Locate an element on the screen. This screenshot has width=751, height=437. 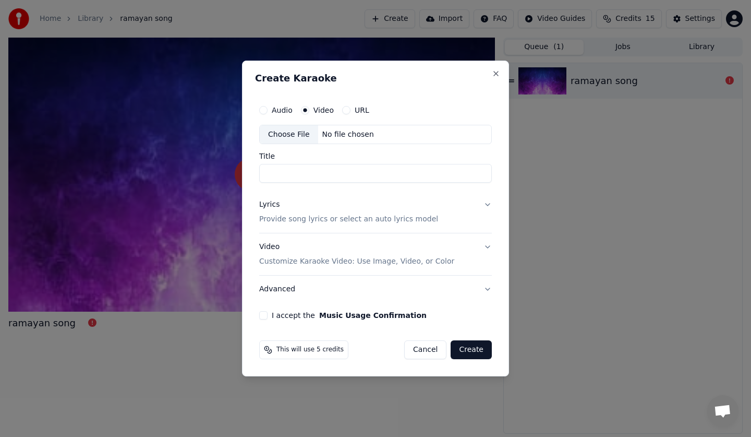
button: Cancel is located at coordinates (425, 350).